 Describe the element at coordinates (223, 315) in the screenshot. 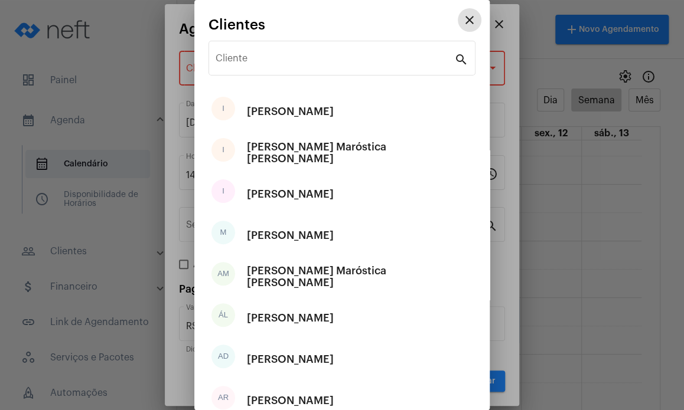

I see `div: ÁL` at that location.